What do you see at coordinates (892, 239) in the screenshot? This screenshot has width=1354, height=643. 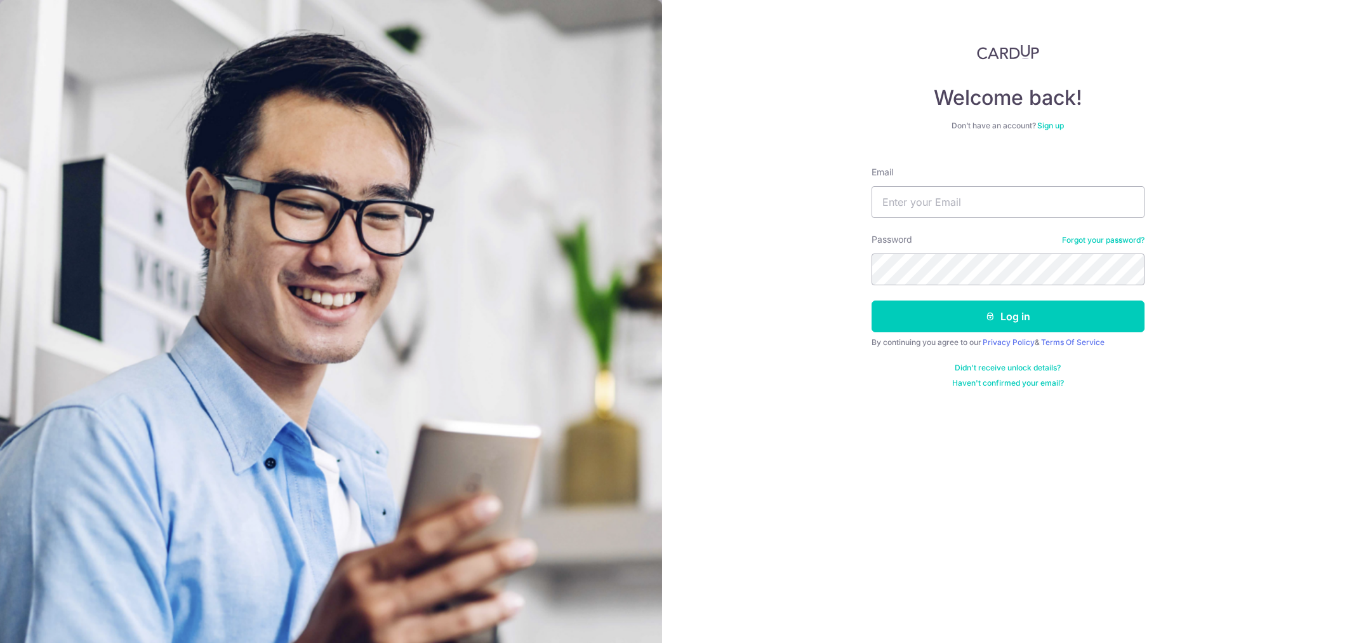 I see `label: Password` at bounding box center [892, 239].